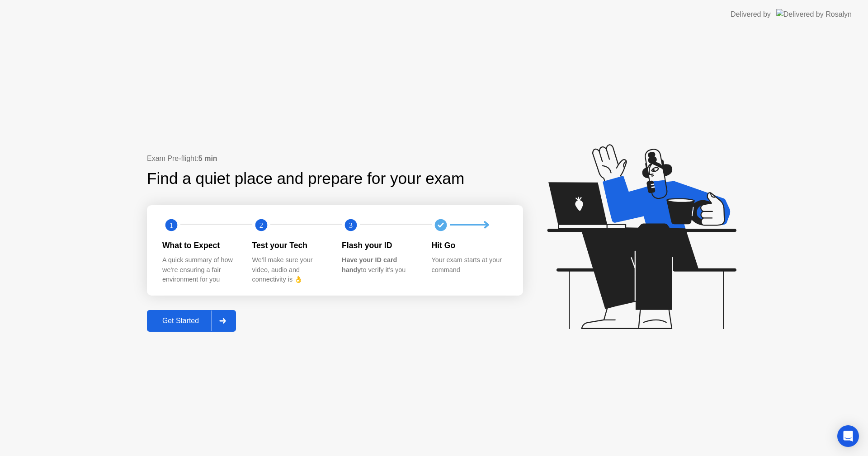 Image resolution: width=868 pixels, height=456 pixels. I want to click on div: We’ll make sure your video, audio and connectivity is 👌, so click(290, 270).